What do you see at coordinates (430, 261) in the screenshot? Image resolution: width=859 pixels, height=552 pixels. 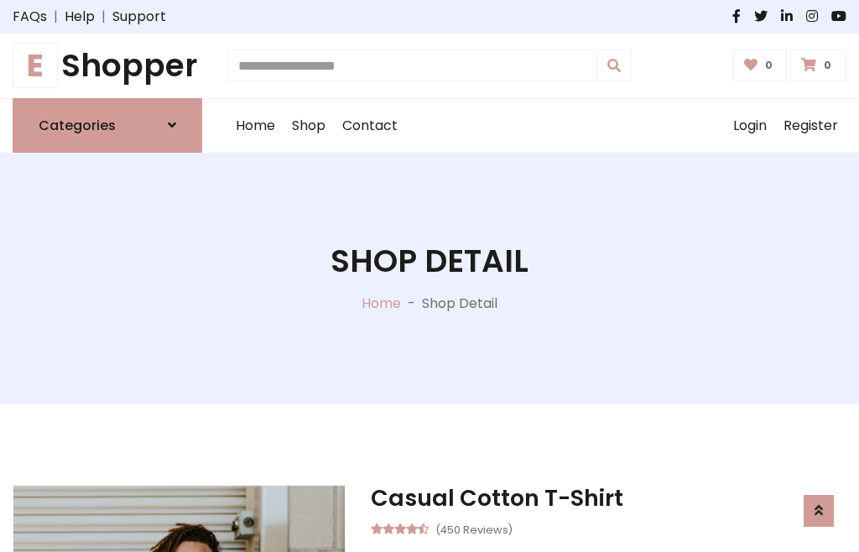 I see `h1: Shop Detail` at bounding box center [430, 261].